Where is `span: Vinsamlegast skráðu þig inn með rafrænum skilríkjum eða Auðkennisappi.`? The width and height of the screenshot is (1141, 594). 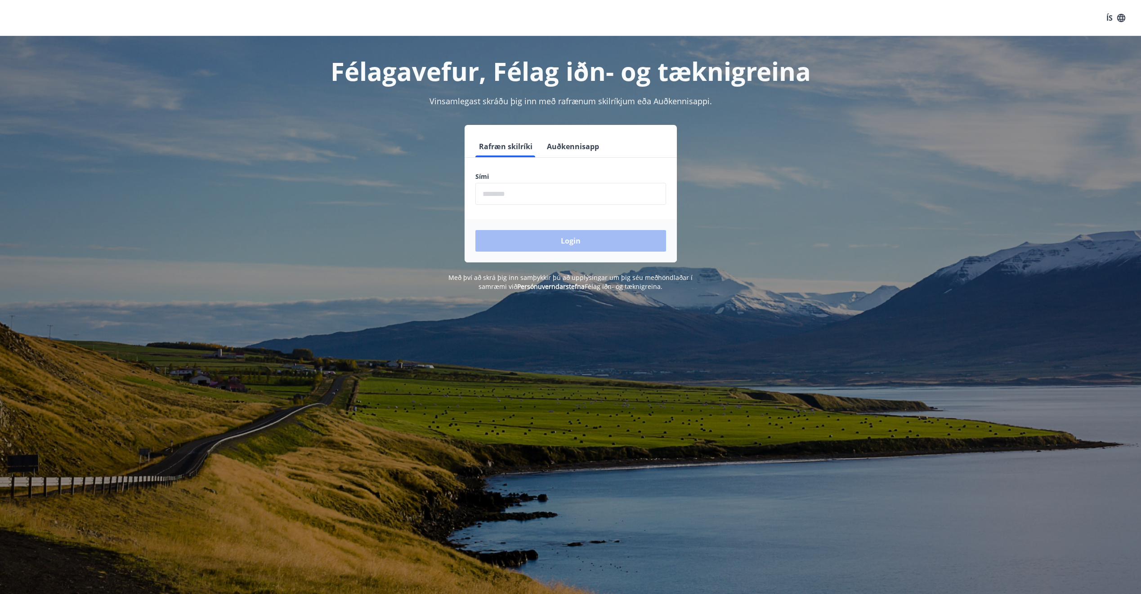
span: Vinsamlegast skráðu þig inn með rafrænum skilríkjum eða Auðkennisappi. is located at coordinates (571, 101).